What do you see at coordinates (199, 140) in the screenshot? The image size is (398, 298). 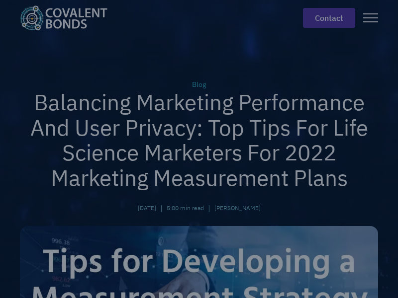 I see `h1: Balancing Marketing Performance And User Privacy: Top Tips For Life Science Marketers For 2022 Ma...` at bounding box center [199, 140].